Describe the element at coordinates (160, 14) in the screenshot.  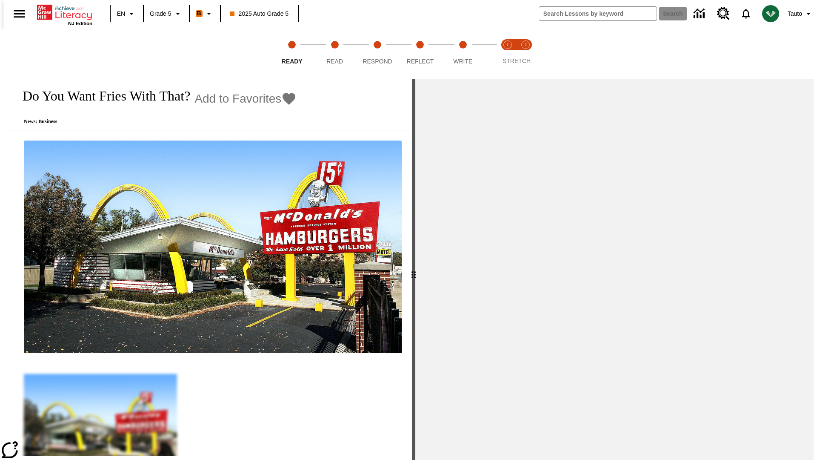
I see `span: Grade 5` at that location.